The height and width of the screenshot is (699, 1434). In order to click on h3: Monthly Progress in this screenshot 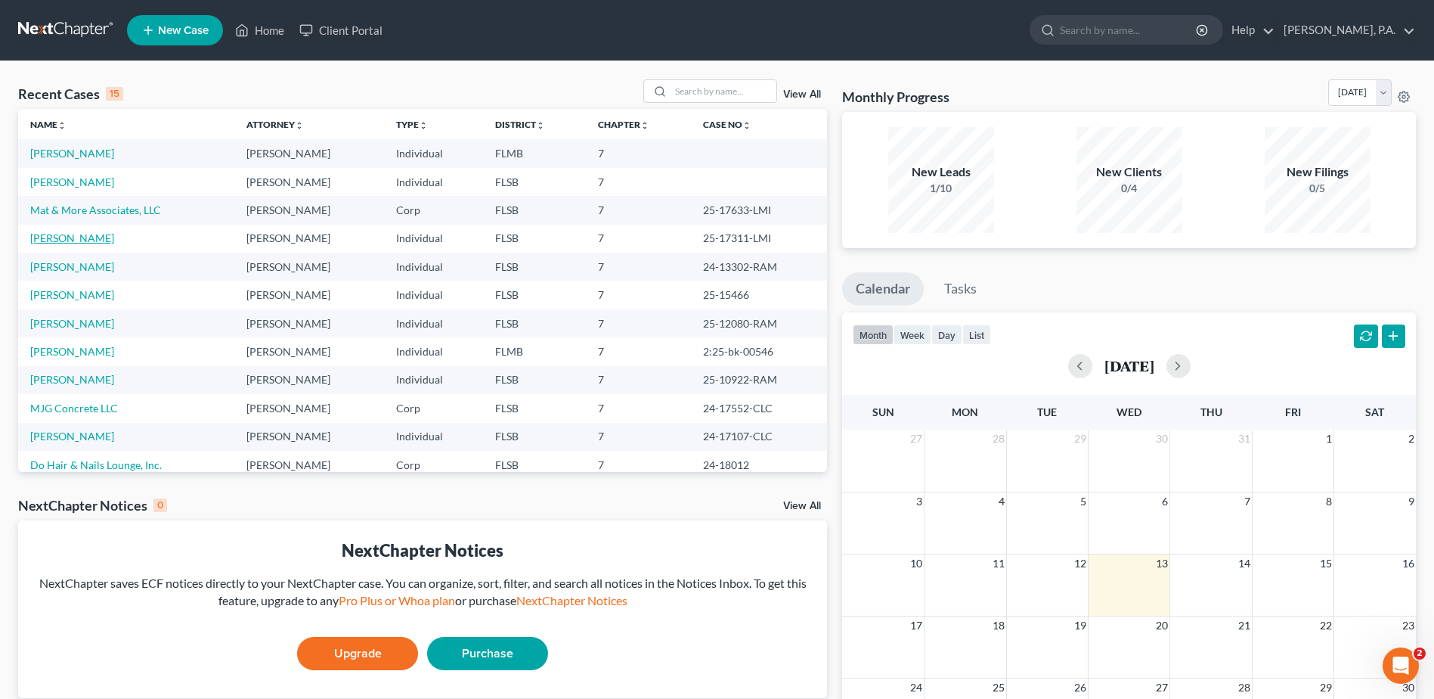, I will do `click(896, 97)`.